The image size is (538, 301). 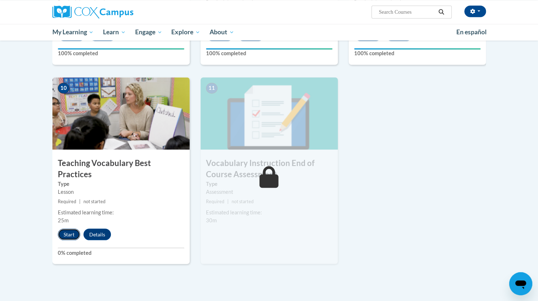 I want to click on h3: Vocabulary Instruction End of Course Assessment, so click(x=269, y=169).